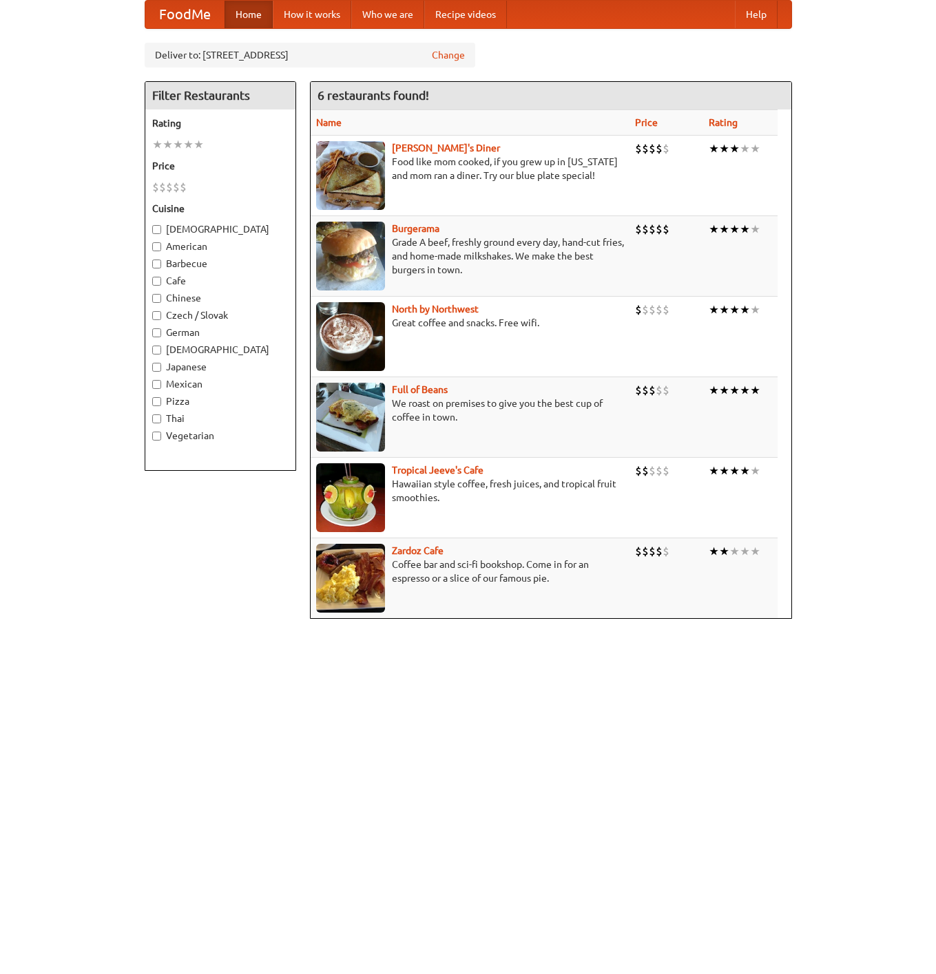 The height and width of the screenshot is (974, 936). I want to click on label: Barbecue, so click(220, 264).